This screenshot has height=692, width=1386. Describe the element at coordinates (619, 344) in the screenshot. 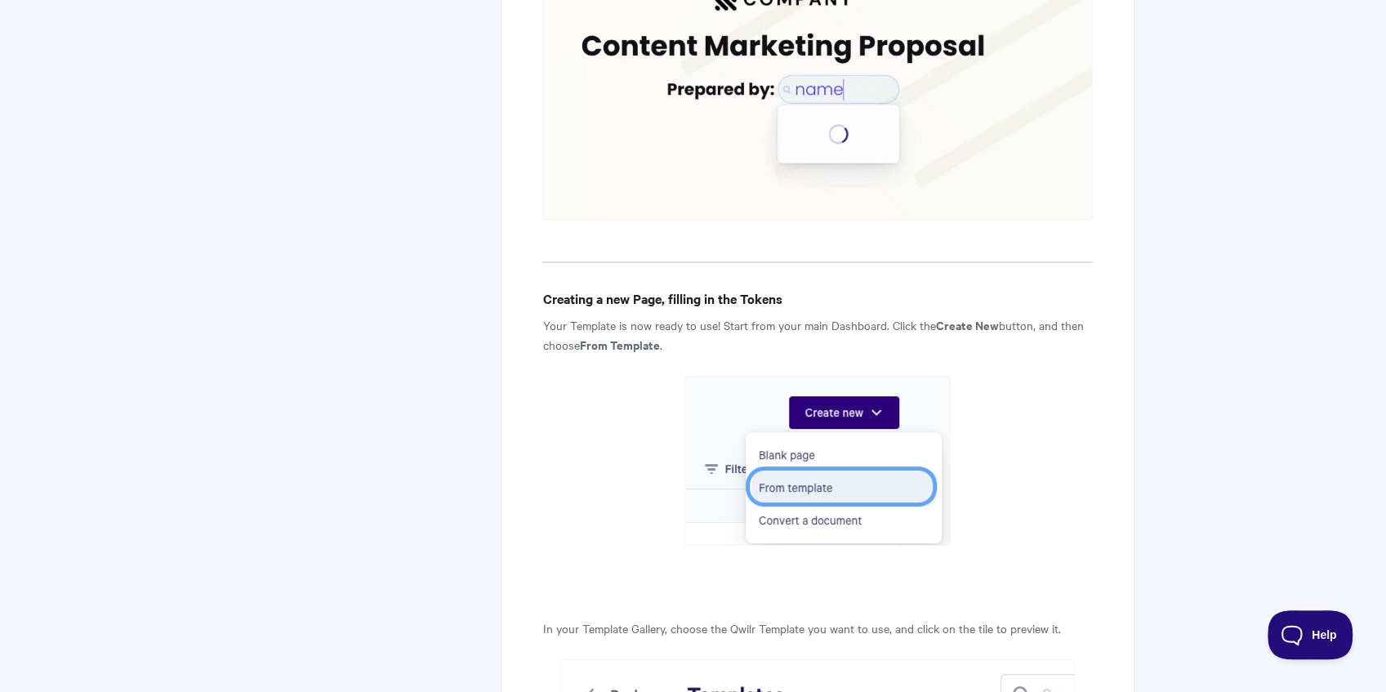

I see `strong: From Template` at that location.